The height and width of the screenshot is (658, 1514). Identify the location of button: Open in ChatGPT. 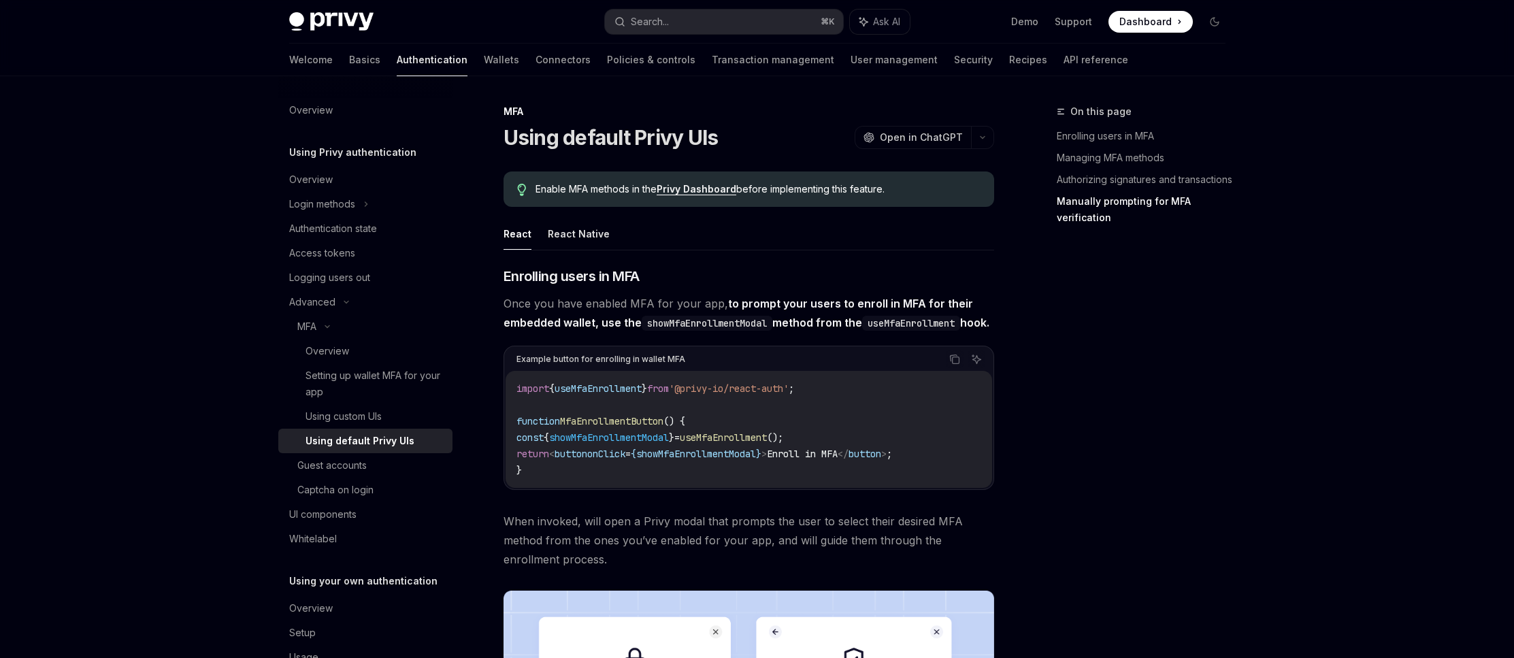
(913, 137).